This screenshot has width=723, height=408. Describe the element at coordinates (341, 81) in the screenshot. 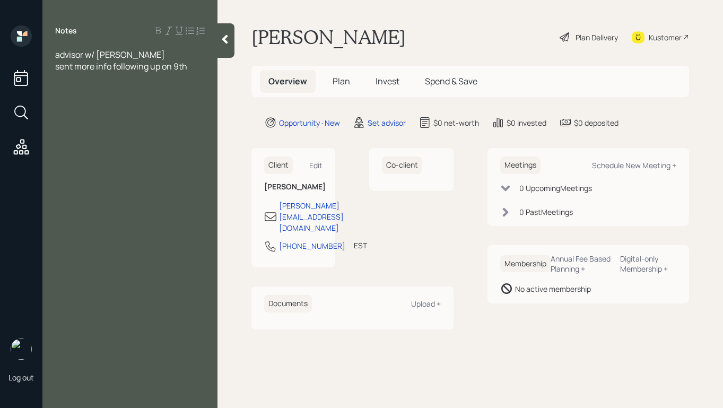

I see `span: Plan` at that location.